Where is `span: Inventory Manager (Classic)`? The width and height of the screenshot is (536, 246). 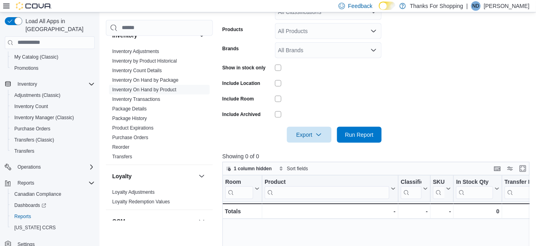 span: Inventory Manager (Classic) is located at coordinates (44, 117).